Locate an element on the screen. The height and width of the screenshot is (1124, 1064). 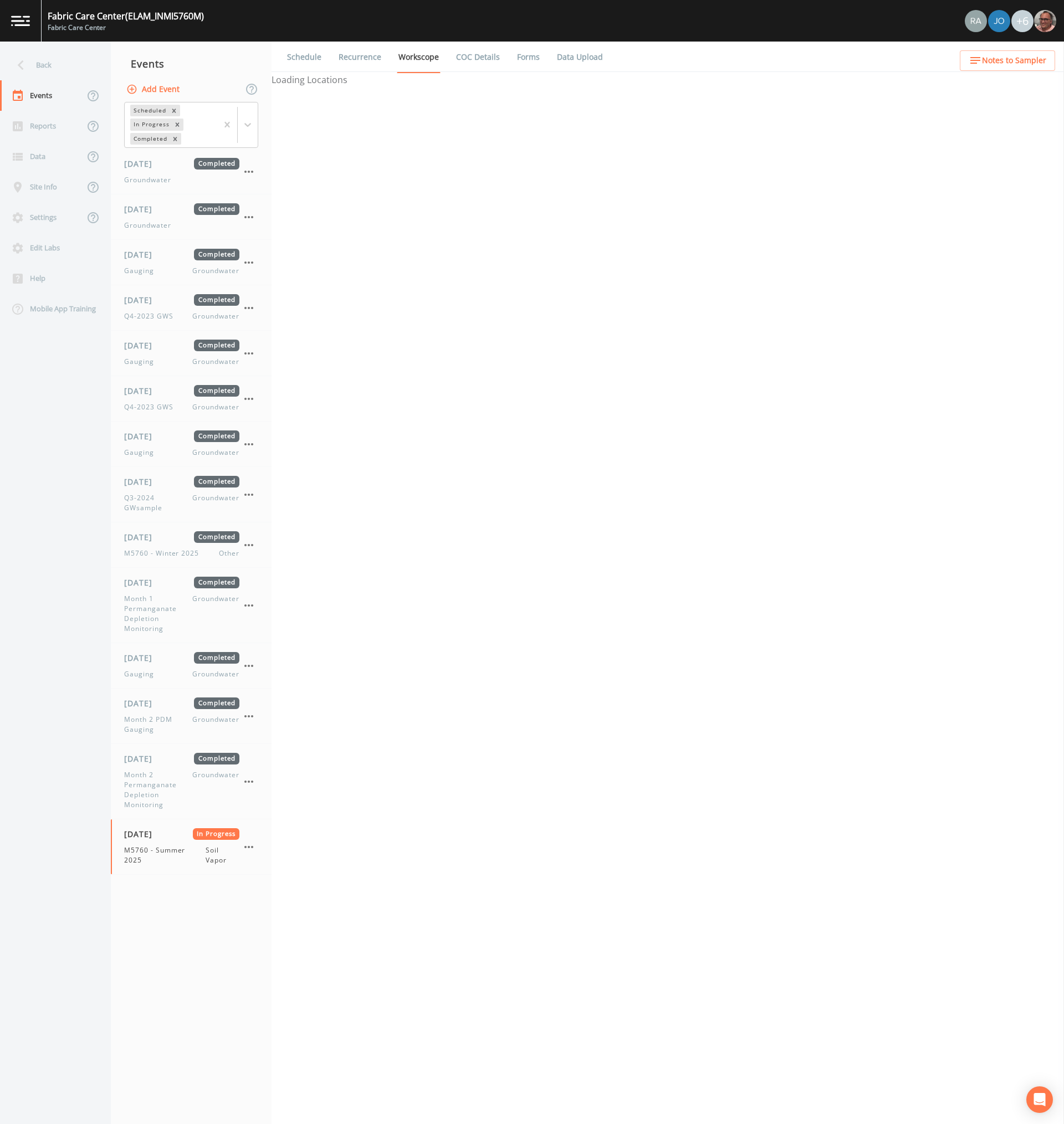
div: Remove Completed is located at coordinates (175, 139).